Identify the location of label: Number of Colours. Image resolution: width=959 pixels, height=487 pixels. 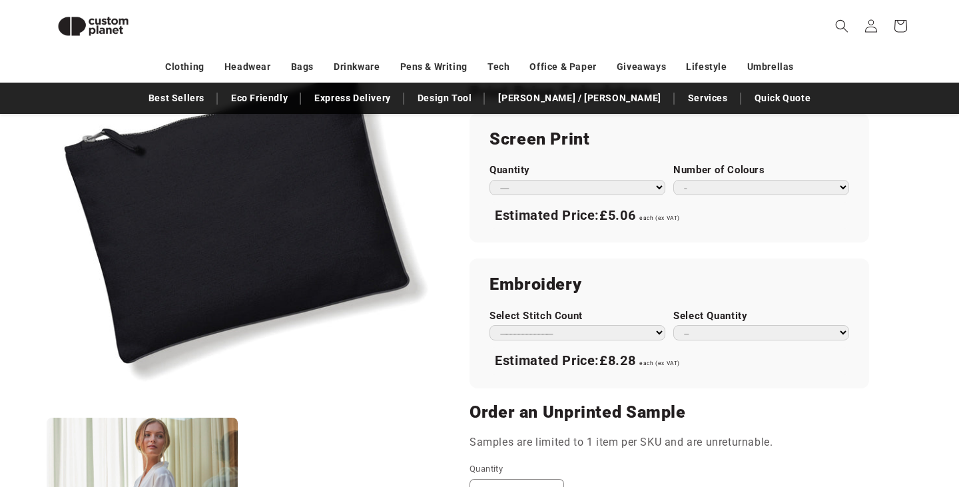
(761, 170).